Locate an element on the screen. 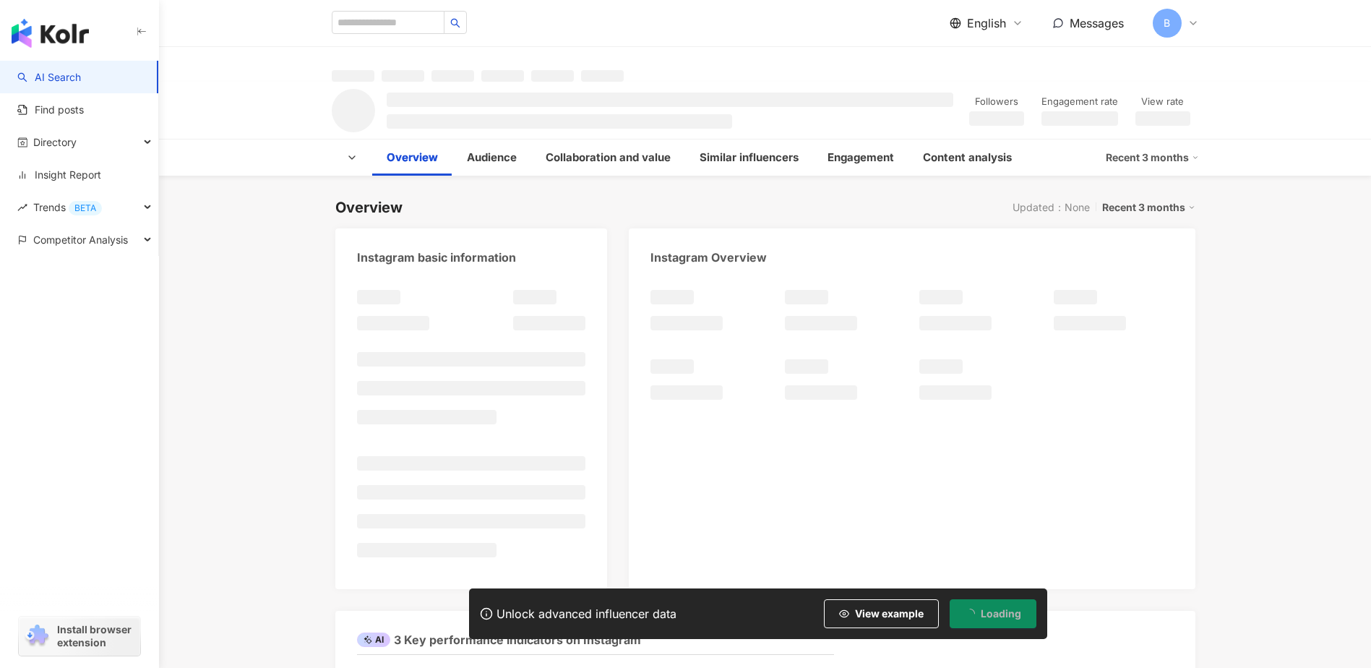 This screenshot has width=1371, height=668. div: Audience is located at coordinates (491, 158).